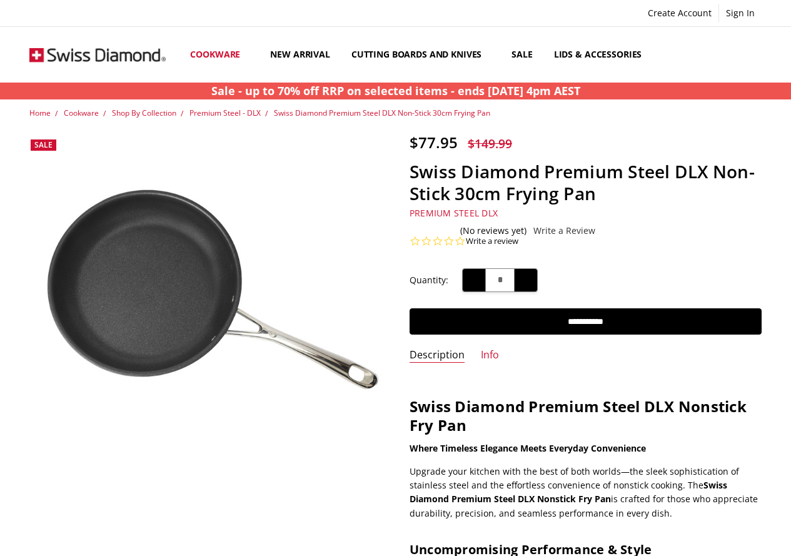 This screenshot has width=791, height=556. Describe the element at coordinates (586, 493) in the screenshot. I see `p: Upgrade your kitchen with the best of both worlds—the sleek sophistication of stainless steel and...` at that location.